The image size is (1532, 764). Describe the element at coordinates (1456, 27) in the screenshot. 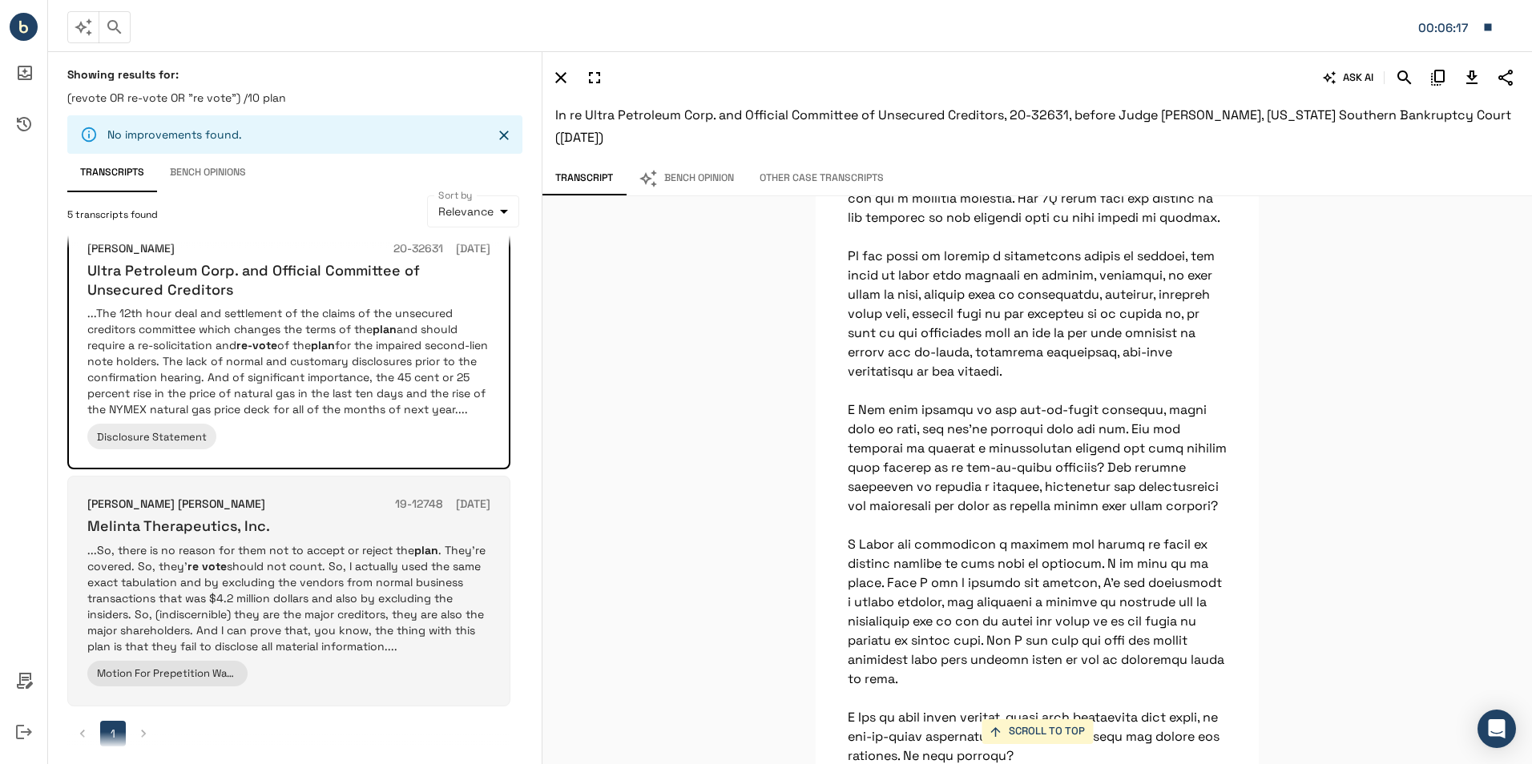

I see `button: Matter: 443710.000002` at that location.